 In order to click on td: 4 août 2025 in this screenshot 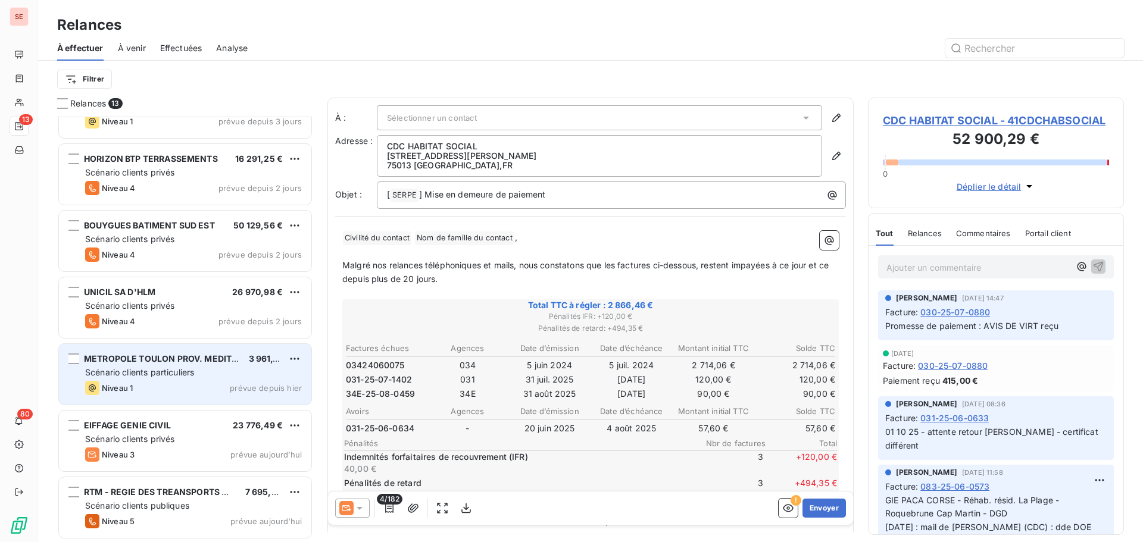, I will do `click(631, 428)`.